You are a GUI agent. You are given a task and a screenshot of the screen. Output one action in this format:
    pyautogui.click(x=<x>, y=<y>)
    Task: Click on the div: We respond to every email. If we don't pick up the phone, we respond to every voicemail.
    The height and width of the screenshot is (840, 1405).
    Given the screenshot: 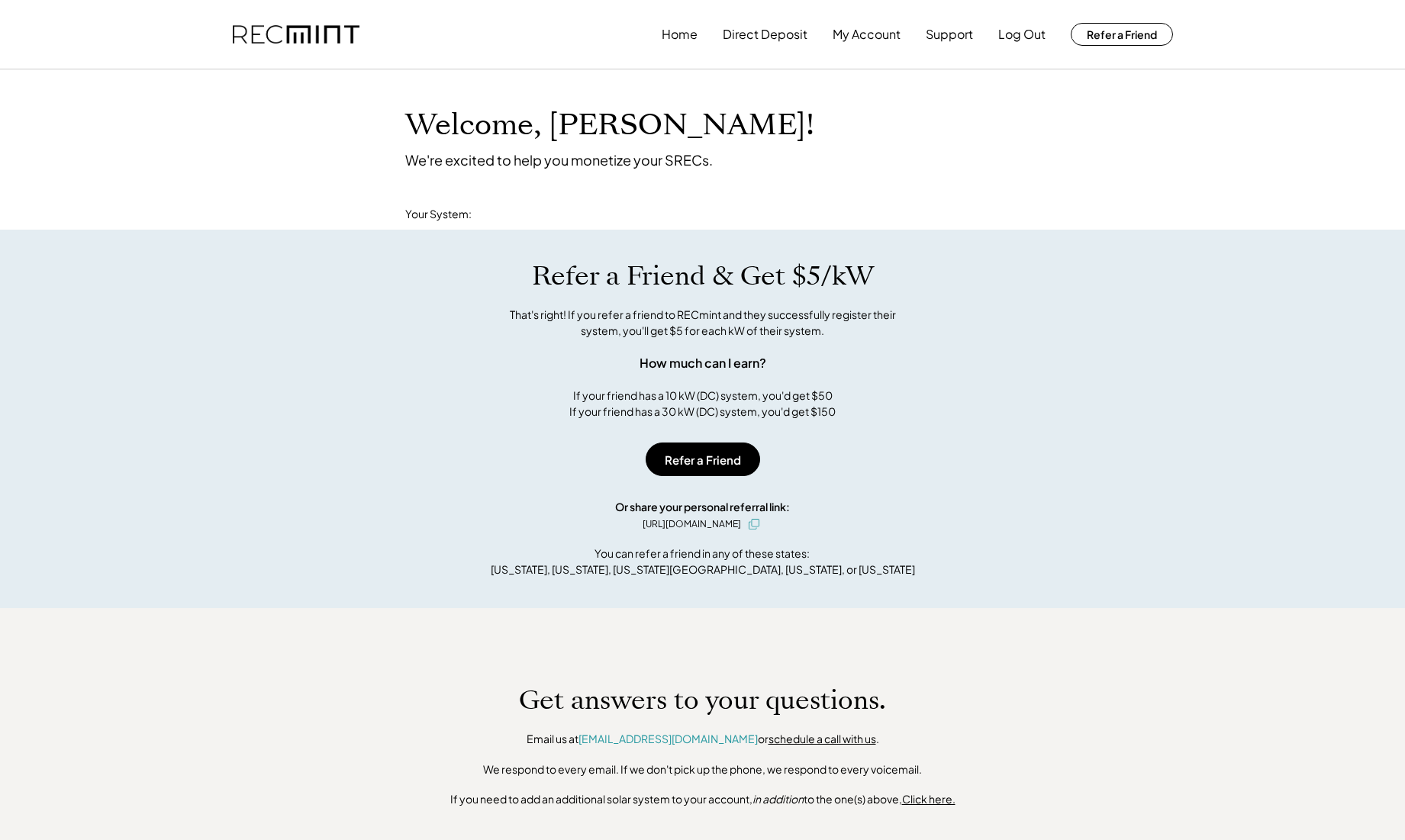 What is the action you would take?
    pyautogui.click(x=702, y=770)
    